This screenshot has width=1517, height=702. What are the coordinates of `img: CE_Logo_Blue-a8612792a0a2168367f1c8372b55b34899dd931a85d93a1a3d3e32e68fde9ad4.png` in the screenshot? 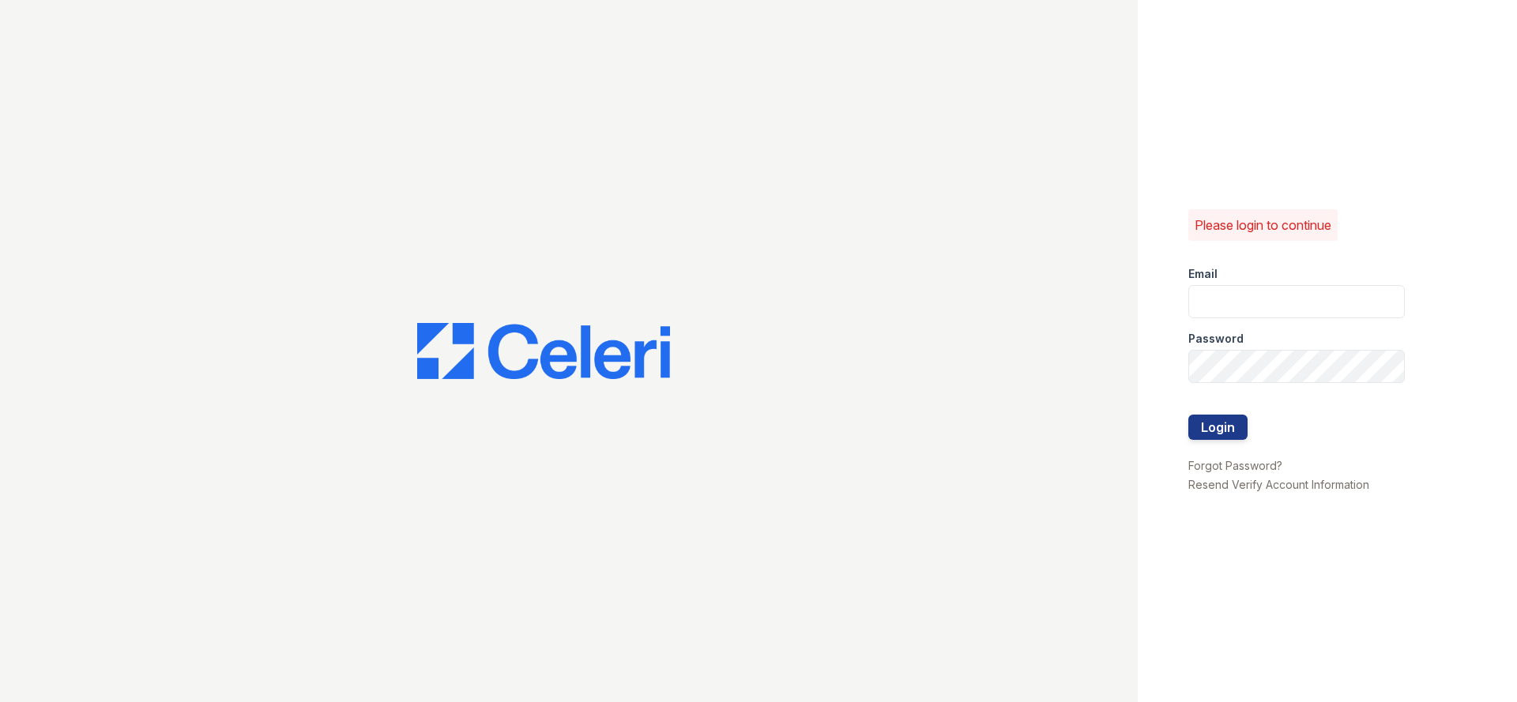 It's located at (543, 352).